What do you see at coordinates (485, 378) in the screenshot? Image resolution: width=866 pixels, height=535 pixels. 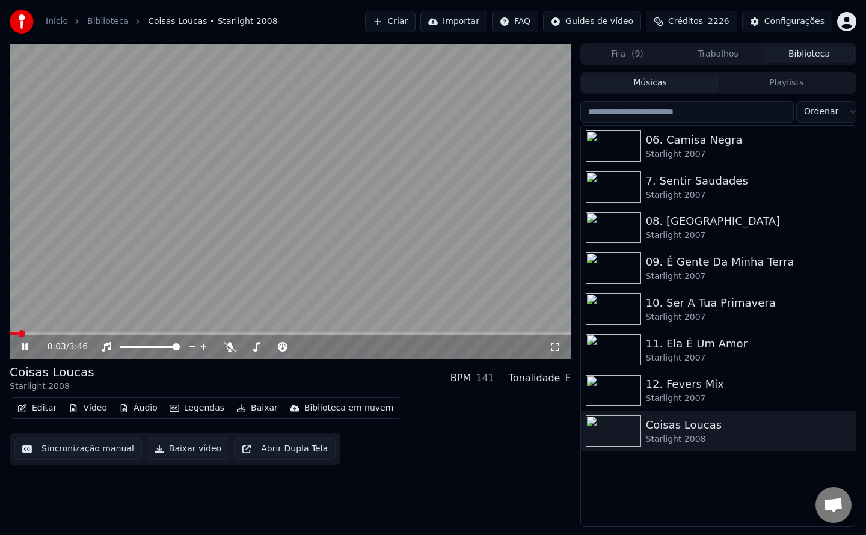 I see `div: 141` at bounding box center [485, 378].